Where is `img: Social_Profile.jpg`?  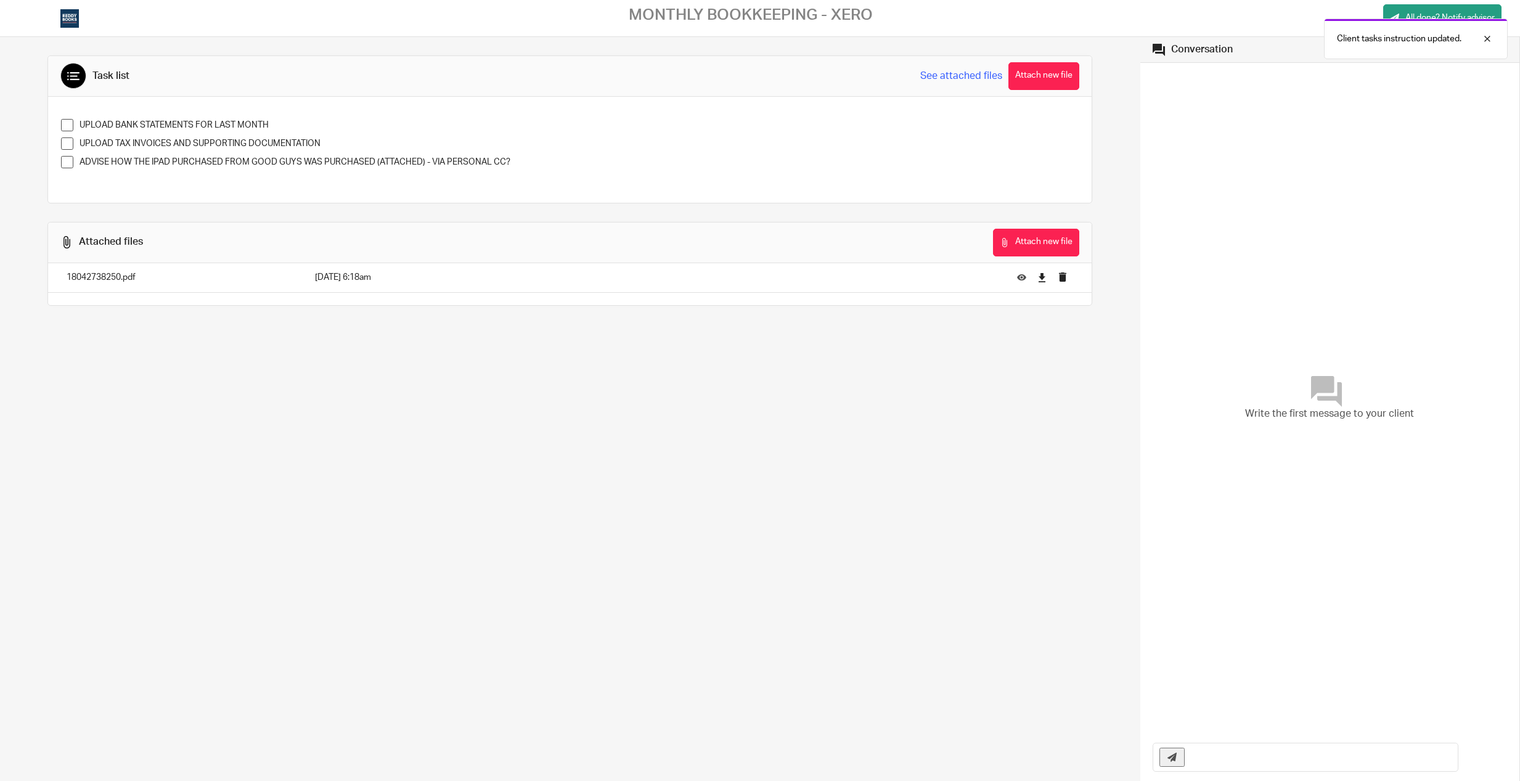 img: Social_Profile.jpg is located at coordinates (70, 18).